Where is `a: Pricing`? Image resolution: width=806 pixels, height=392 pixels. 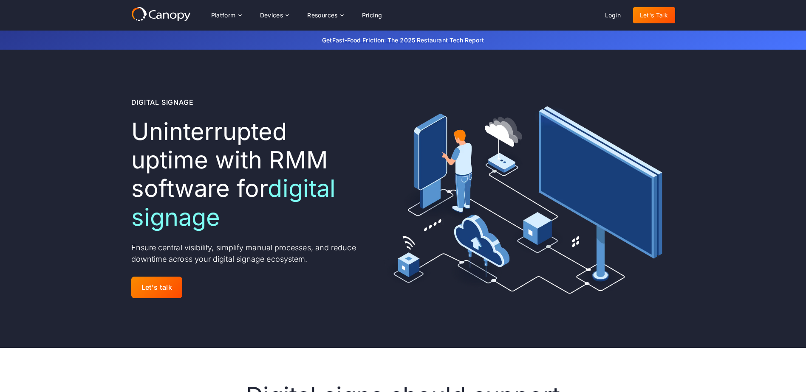
a: Pricing is located at coordinates (372, 15).